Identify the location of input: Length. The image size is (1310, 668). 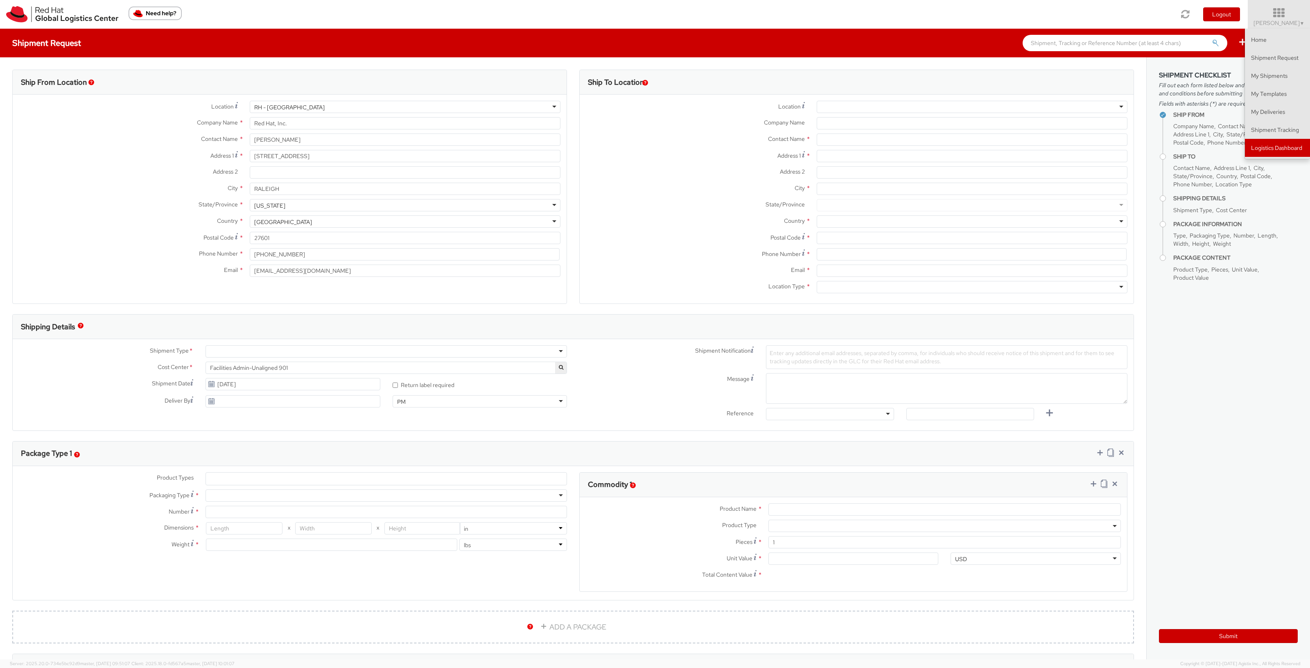
(244, 528).